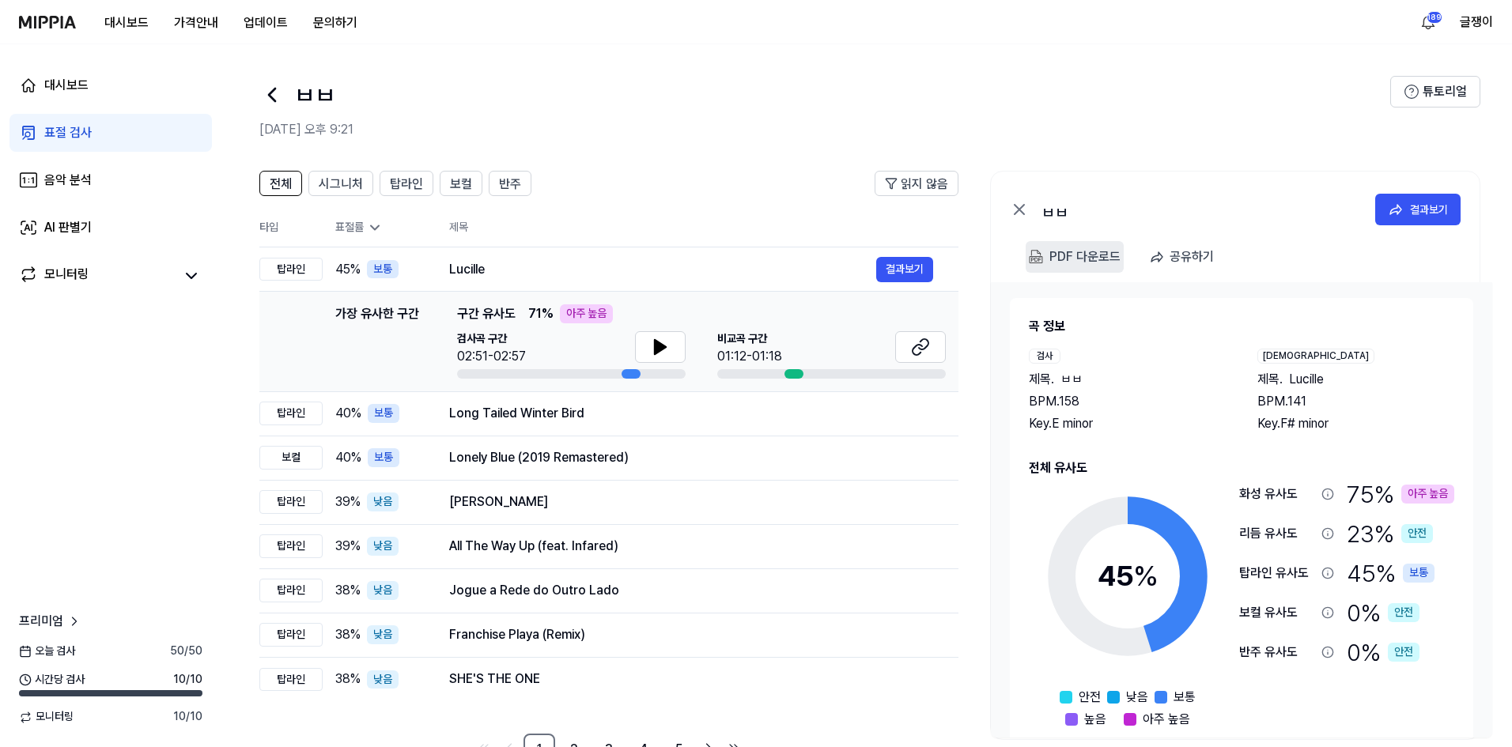 This screenshot has height=747, width=1512. Describe the element at coordinates (196, 23) in the screenshot. I see `button: 가격안내` at that location.